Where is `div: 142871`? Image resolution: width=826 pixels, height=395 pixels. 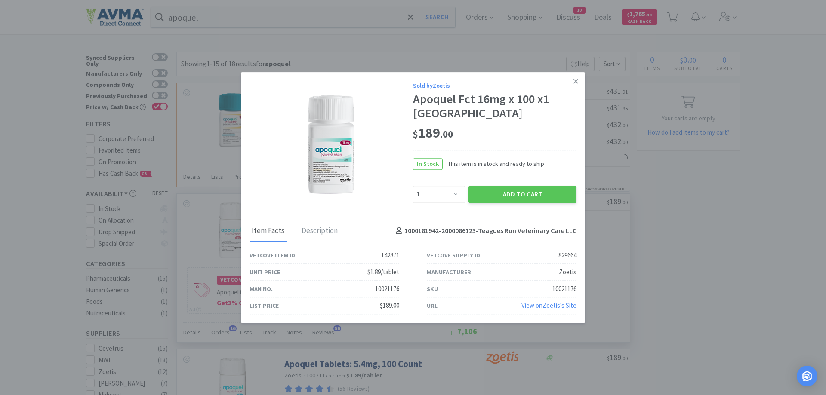
div: 142871 is located at coordinates (390, 256).